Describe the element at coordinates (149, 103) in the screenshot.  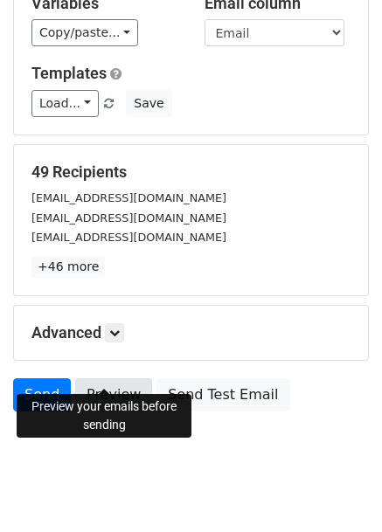
I see `button: Save` at that location.